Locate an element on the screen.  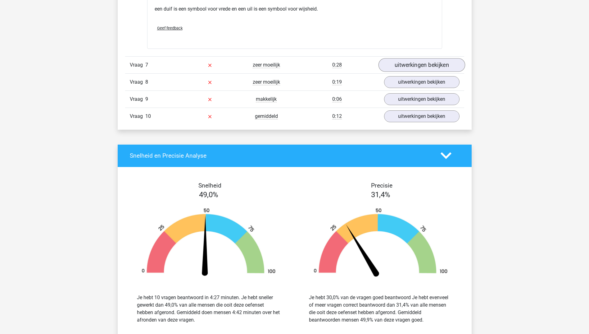
span: 0:19 is located at coordinates (337, 82).